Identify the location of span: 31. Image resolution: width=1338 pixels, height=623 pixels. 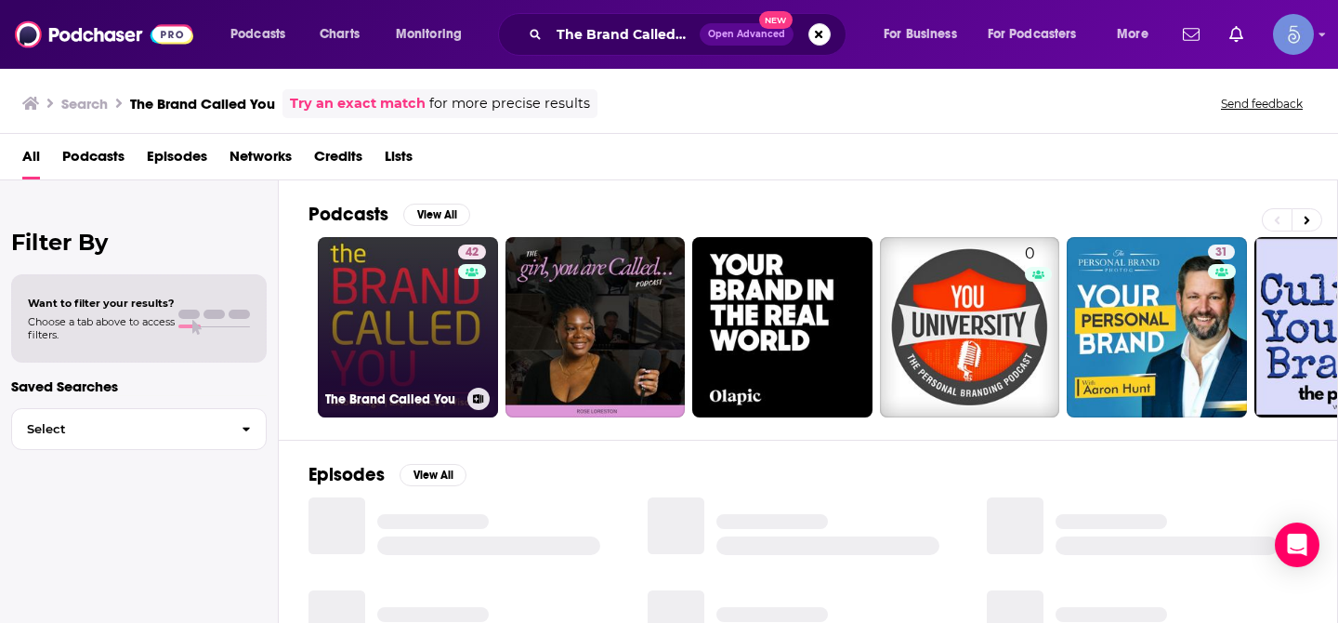
(1221, 253).